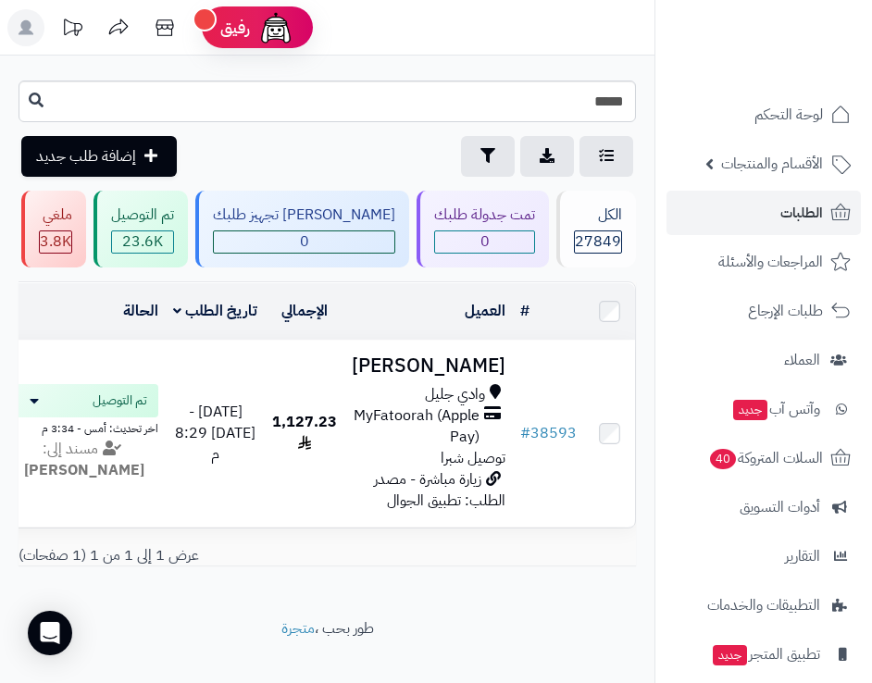 The image size is (872, 683). Describe the element at coordinates (482, 229) in the screenshot. I see `a: تمت جدولة طلبك 0` at that location.